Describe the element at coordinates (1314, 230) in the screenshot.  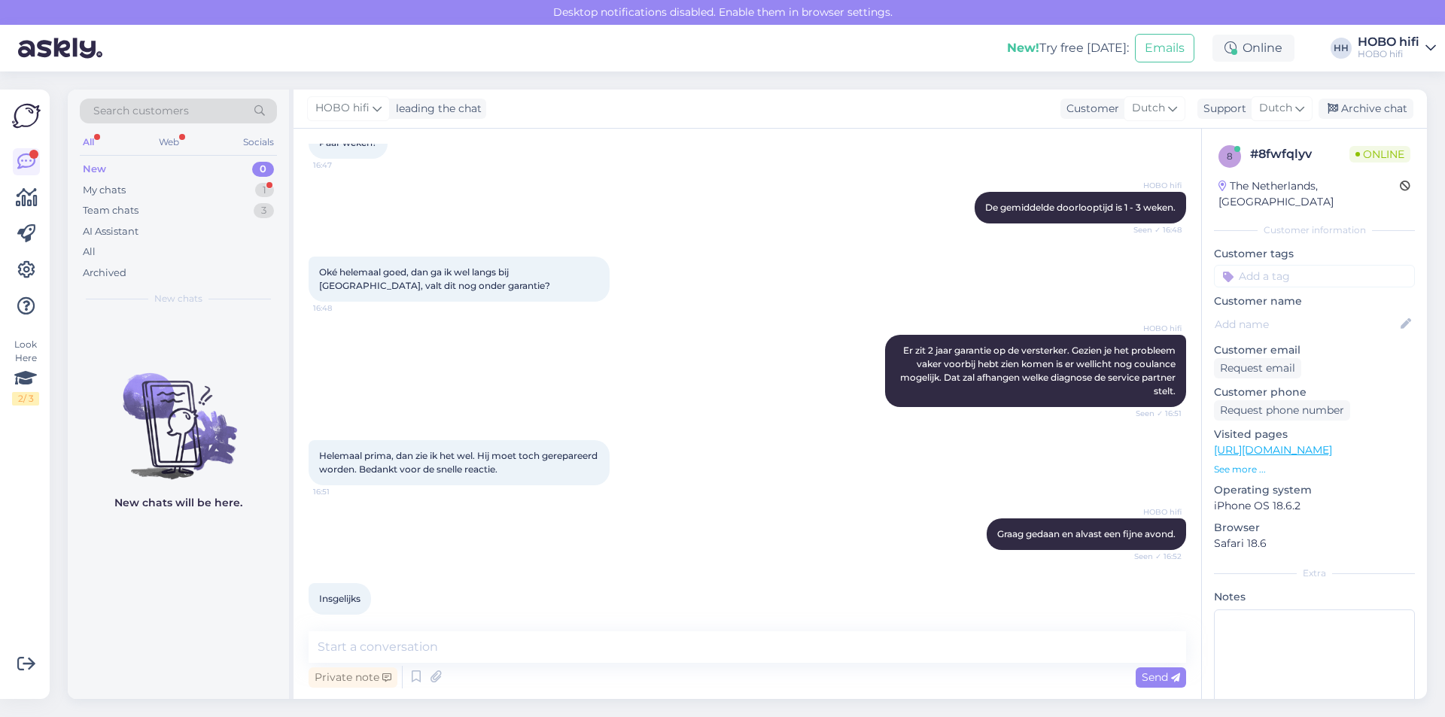
I see `div: Customer information` at that location.